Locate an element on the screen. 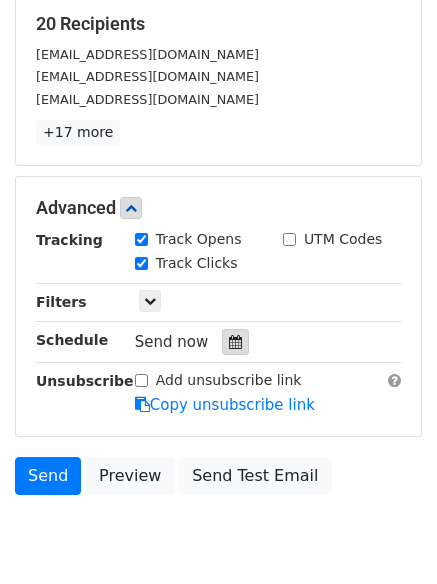 This screenshot has height=584, width=437. label: Track Opens is located at coordinates (199, 239).